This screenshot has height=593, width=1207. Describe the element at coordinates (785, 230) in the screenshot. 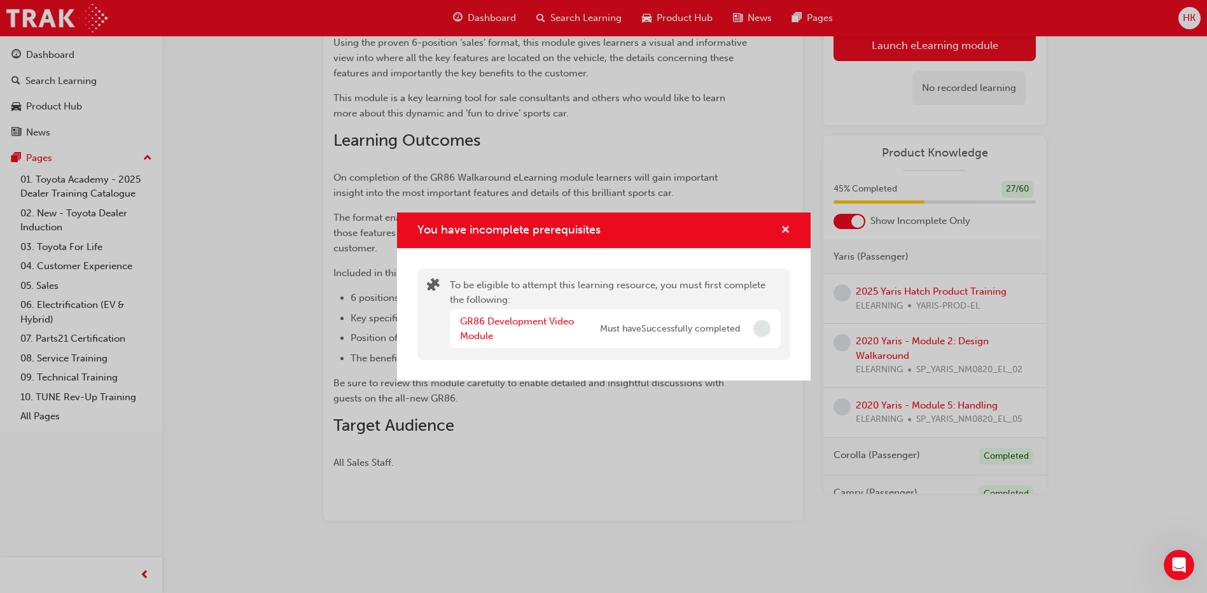

I see `button: cross-icon` at that location.